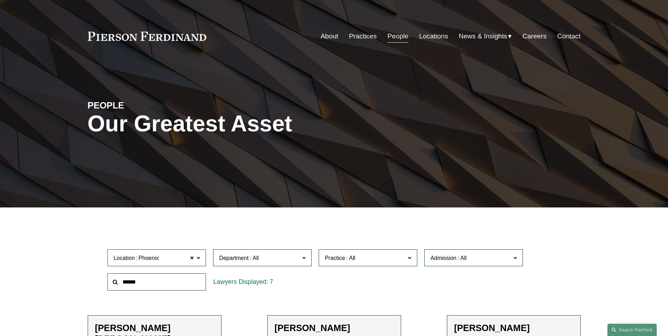  Describe the element at coordinates (252, 124) in the screenshot. I see `h1: Our Greatest Asset` at that location.